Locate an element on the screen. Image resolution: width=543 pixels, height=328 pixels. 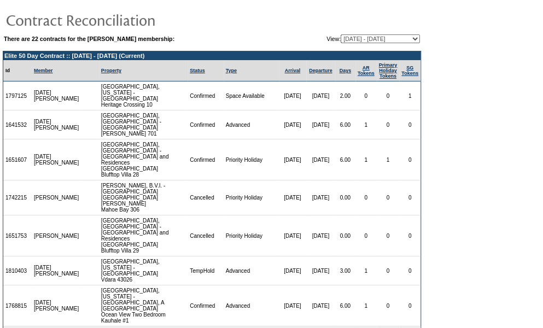
a: Days is located at coordinates (345, 71).